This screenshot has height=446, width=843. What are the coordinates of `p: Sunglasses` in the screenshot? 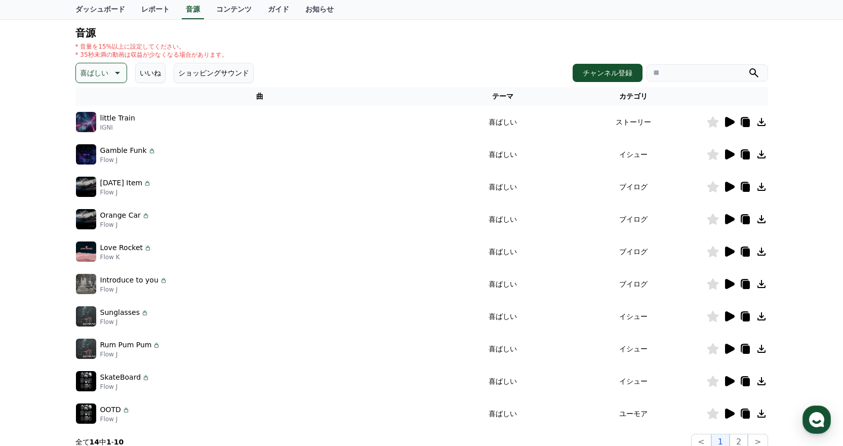 It's located at (120, 312).